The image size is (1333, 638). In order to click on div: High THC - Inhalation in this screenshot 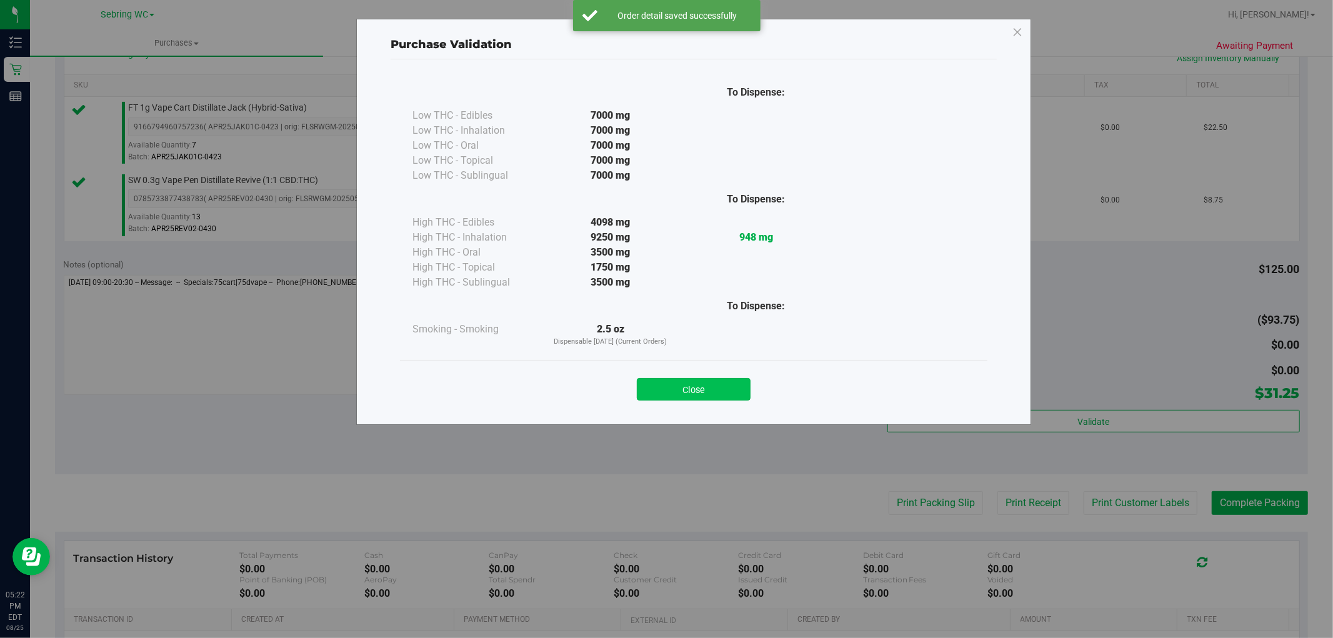, I will do `click(475, 237)`.